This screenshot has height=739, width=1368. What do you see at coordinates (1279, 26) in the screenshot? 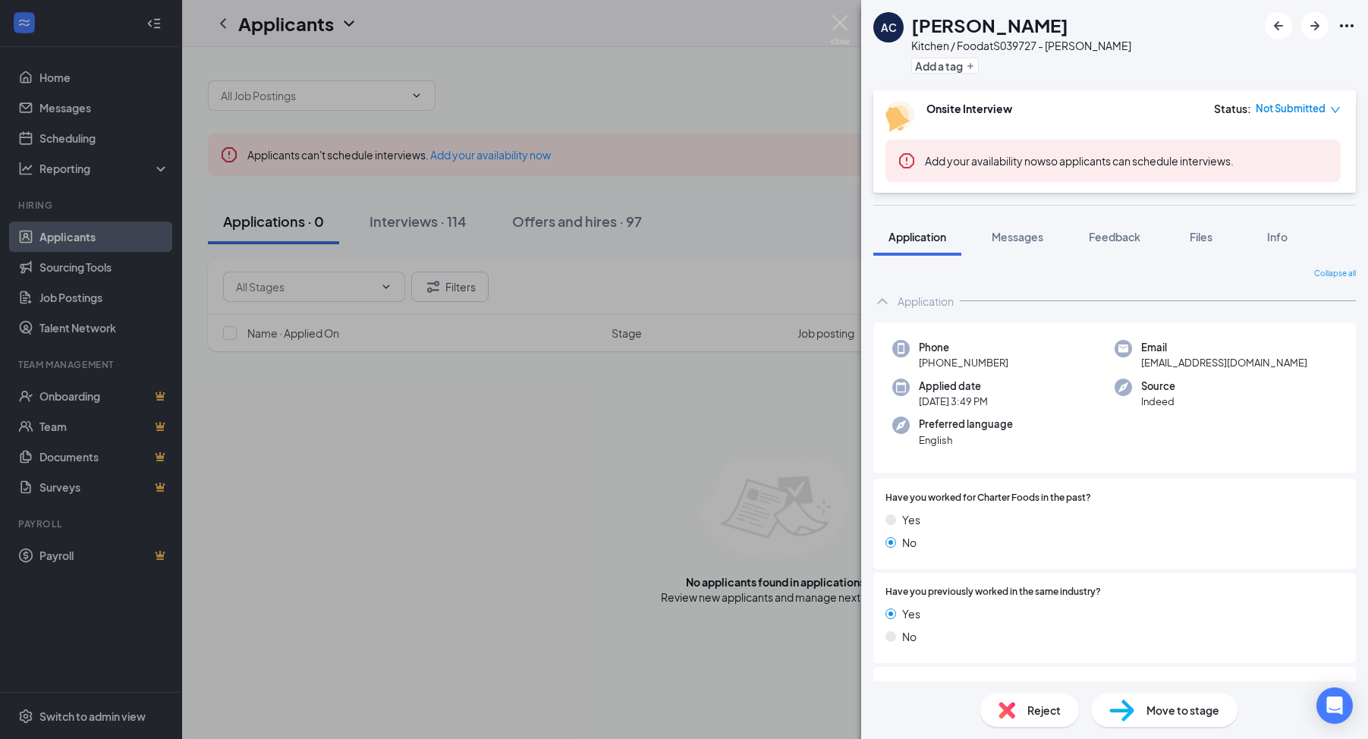
I see `svg: ArrowLeftNew` at bounding box center [1279, 26].